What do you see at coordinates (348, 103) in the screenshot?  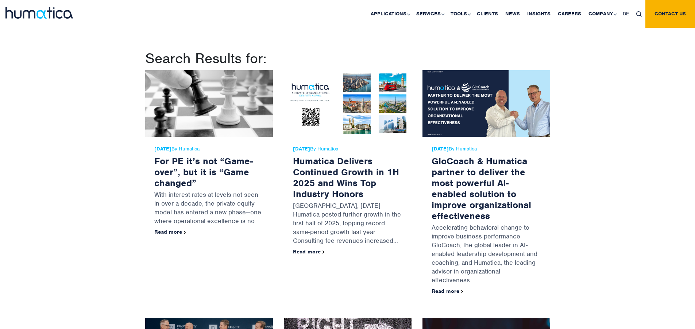 I see `img: Humatica Delivers Continued Growth in 1H 2025 and Wins Top Industry Honors` at bounding box center [348, 103].